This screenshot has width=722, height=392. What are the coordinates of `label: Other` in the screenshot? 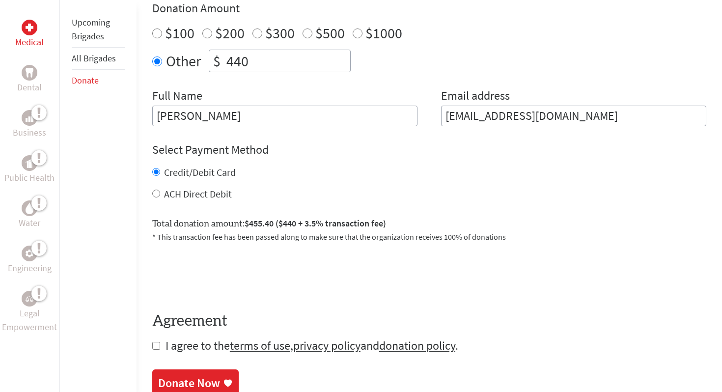 It's located at (183, 61).